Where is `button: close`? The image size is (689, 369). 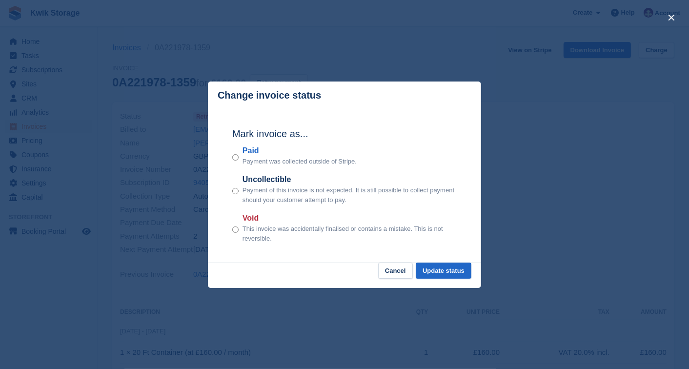 button: close is located at coordinates (672, 18).